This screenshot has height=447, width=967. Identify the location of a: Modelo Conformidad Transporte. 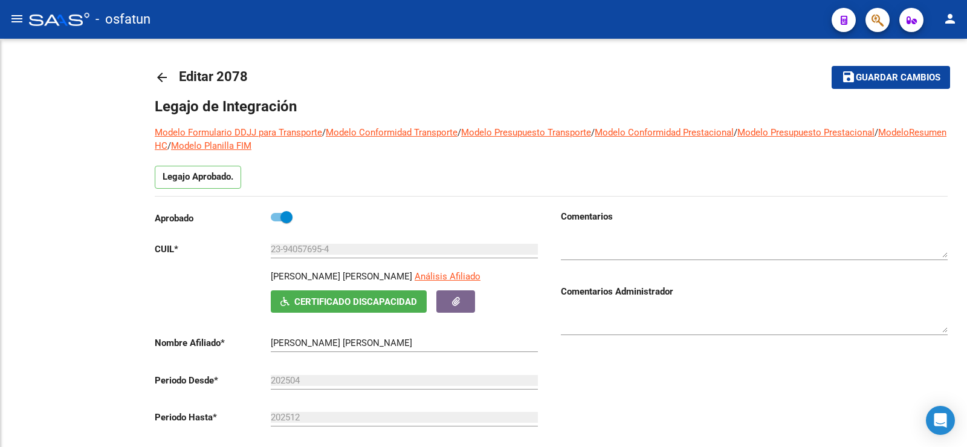
(392, 132).